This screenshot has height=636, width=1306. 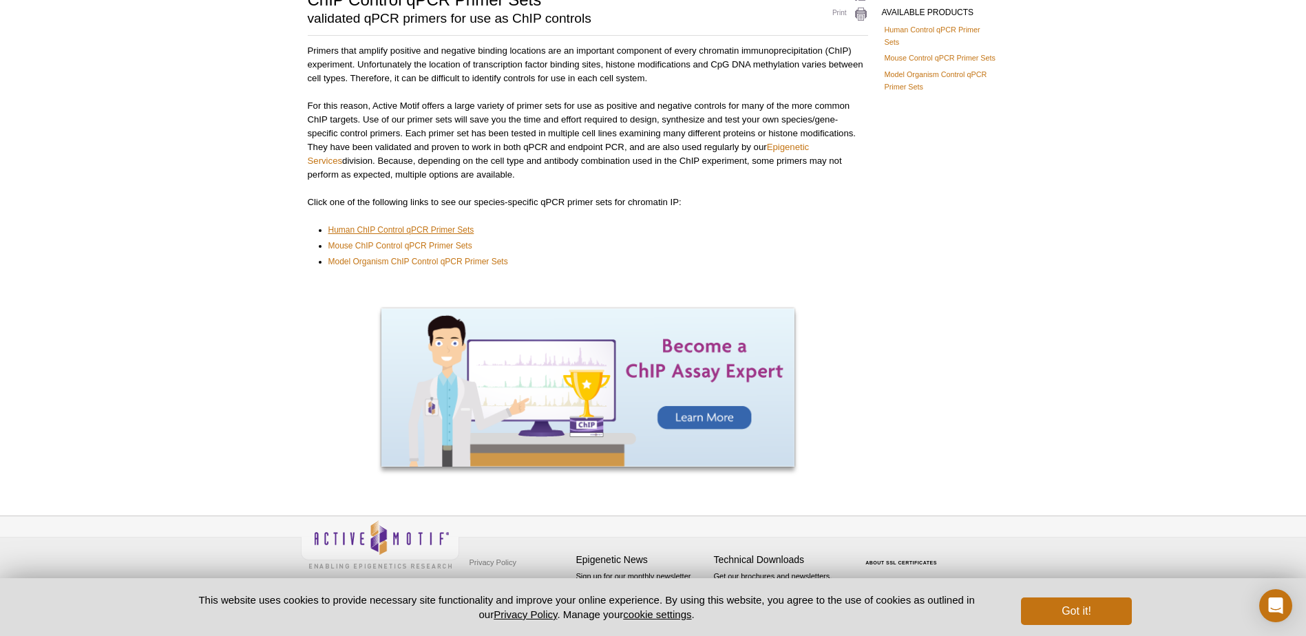 I want to click on div: Open Intercom Messenger, so click(x=1276, y=606).